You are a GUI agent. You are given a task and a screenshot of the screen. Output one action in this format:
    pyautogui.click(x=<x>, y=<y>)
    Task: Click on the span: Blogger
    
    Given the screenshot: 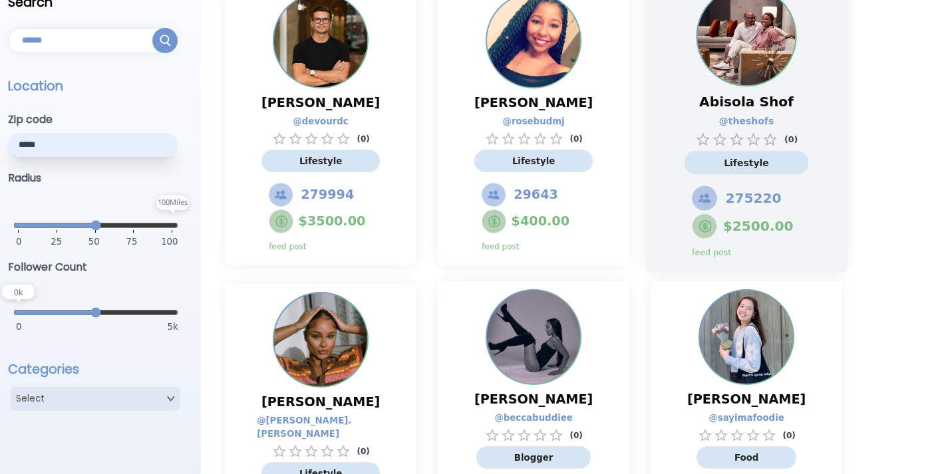 What is the action you would take?
    pyautogui.click(x=534, y=458)
    